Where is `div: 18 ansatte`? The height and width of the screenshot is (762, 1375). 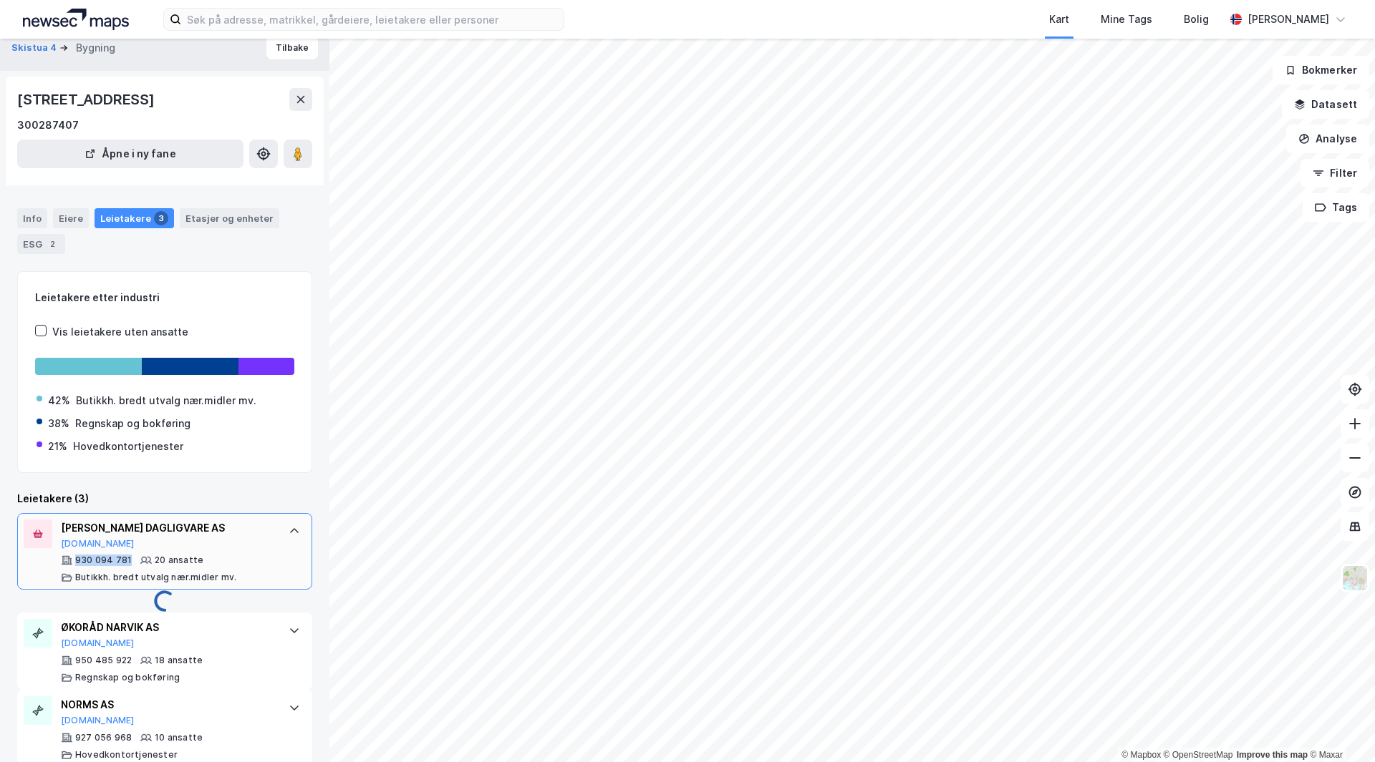 div: 18 ansatte is located at coordinates (178, 661).